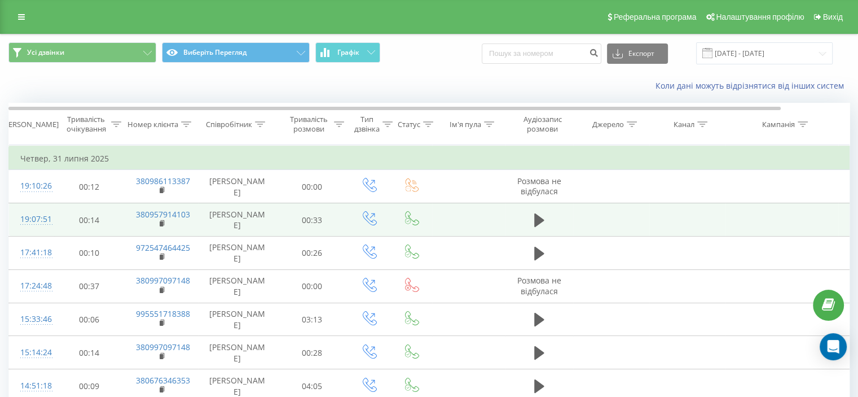  Describe the element at coordinates (312, 219) in the screenshot. I see `font: 00:33` at that location.